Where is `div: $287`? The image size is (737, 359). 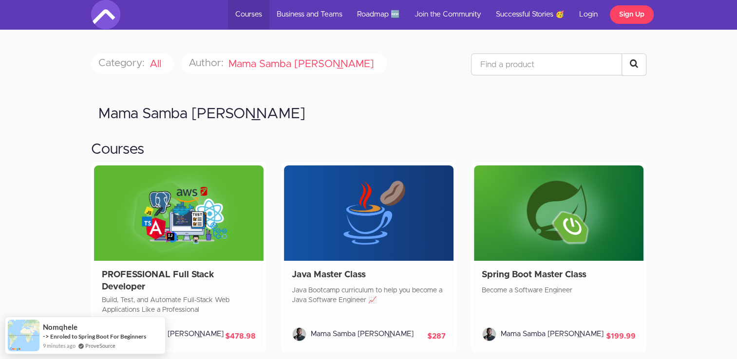
div: $287 is located at coordinates (436, 336).